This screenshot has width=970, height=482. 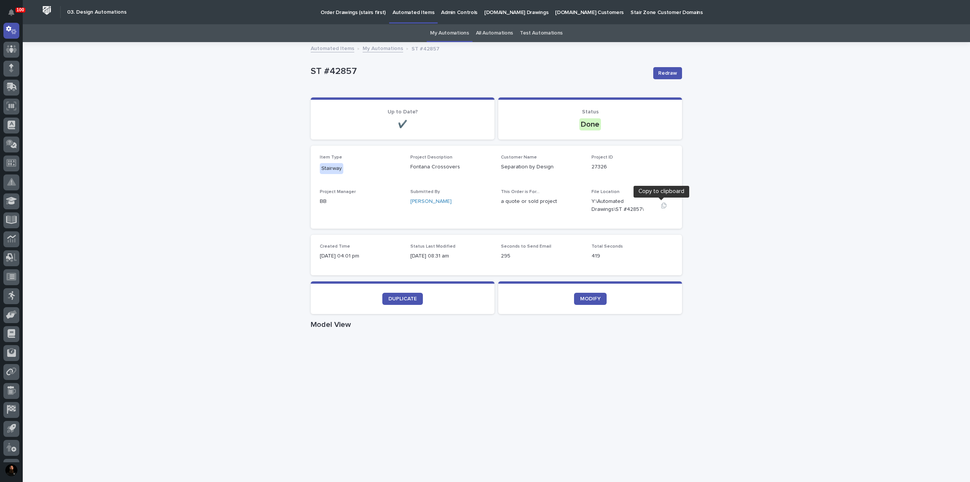 What do you see at coordinates (451, 167) in the screenshot?
I see `p: Fontana Crossovers` at bounding box center [451, 167].